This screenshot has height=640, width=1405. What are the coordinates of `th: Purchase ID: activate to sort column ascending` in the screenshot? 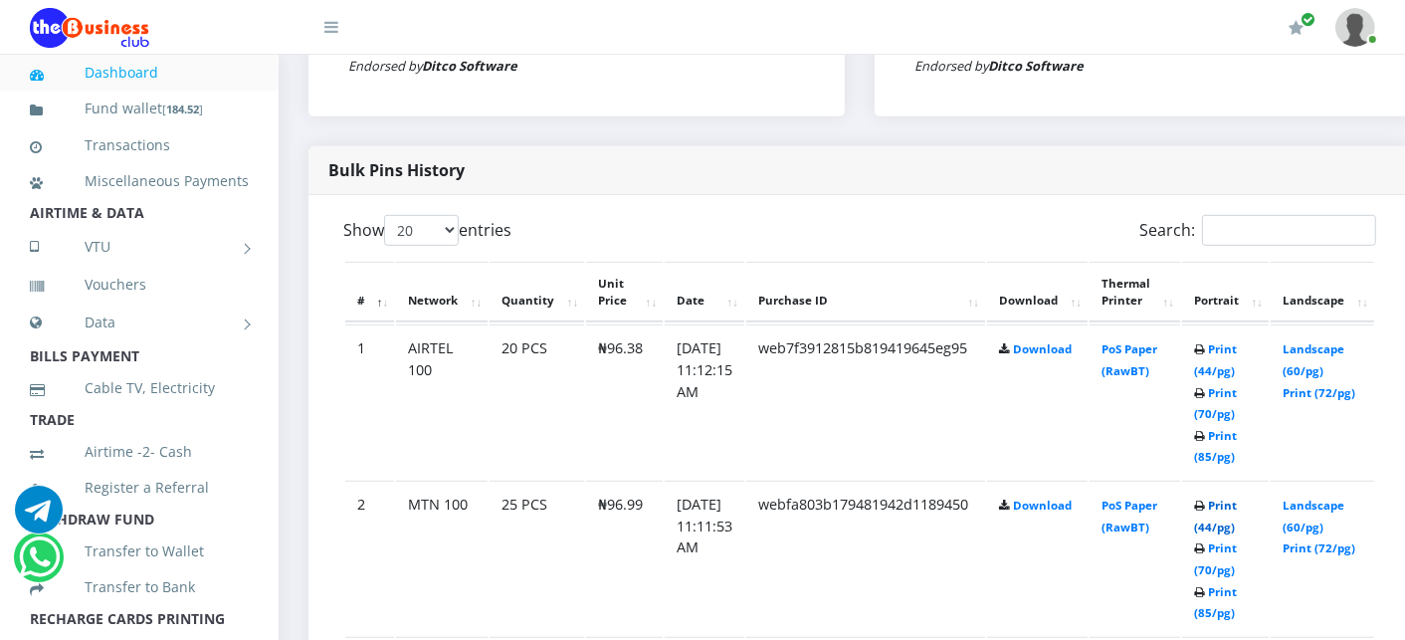 It's located at (866, 293).